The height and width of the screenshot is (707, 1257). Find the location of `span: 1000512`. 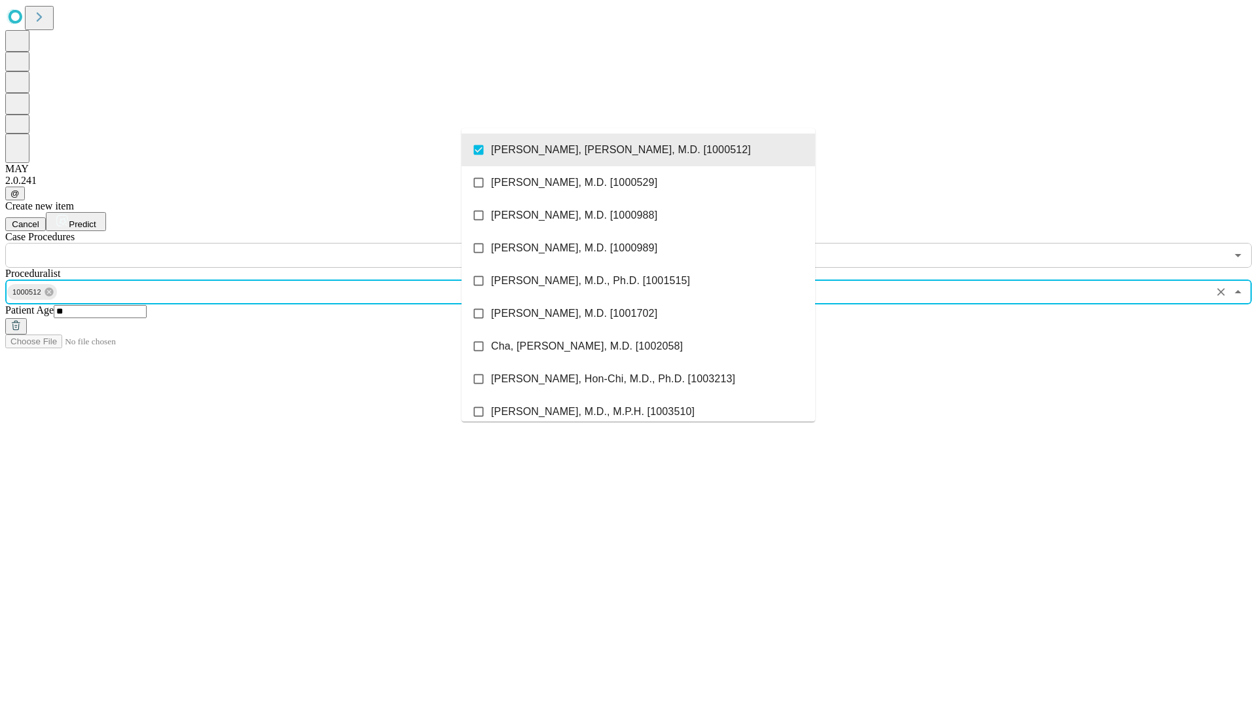

span: 1000512 is located at coordinates (27, 292).